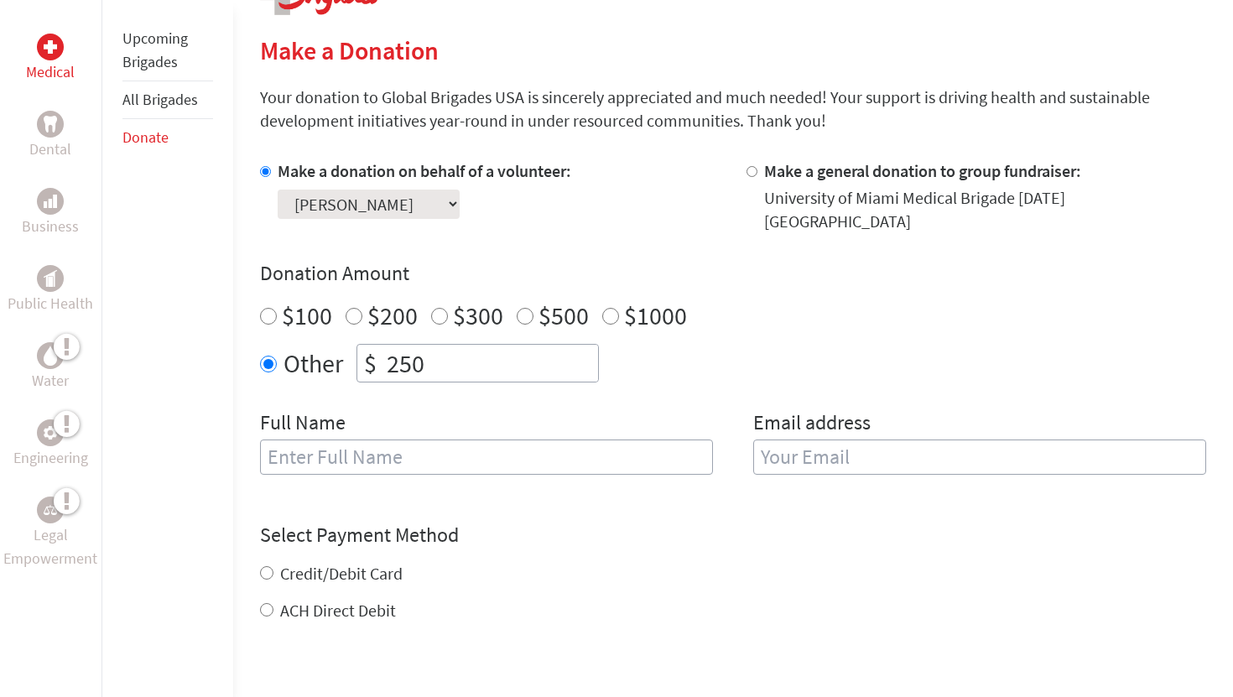 Image resolution: width=1233 pixels, height=697 pixels. I want to click on img: Legal Empowerment, so click(50, 510).